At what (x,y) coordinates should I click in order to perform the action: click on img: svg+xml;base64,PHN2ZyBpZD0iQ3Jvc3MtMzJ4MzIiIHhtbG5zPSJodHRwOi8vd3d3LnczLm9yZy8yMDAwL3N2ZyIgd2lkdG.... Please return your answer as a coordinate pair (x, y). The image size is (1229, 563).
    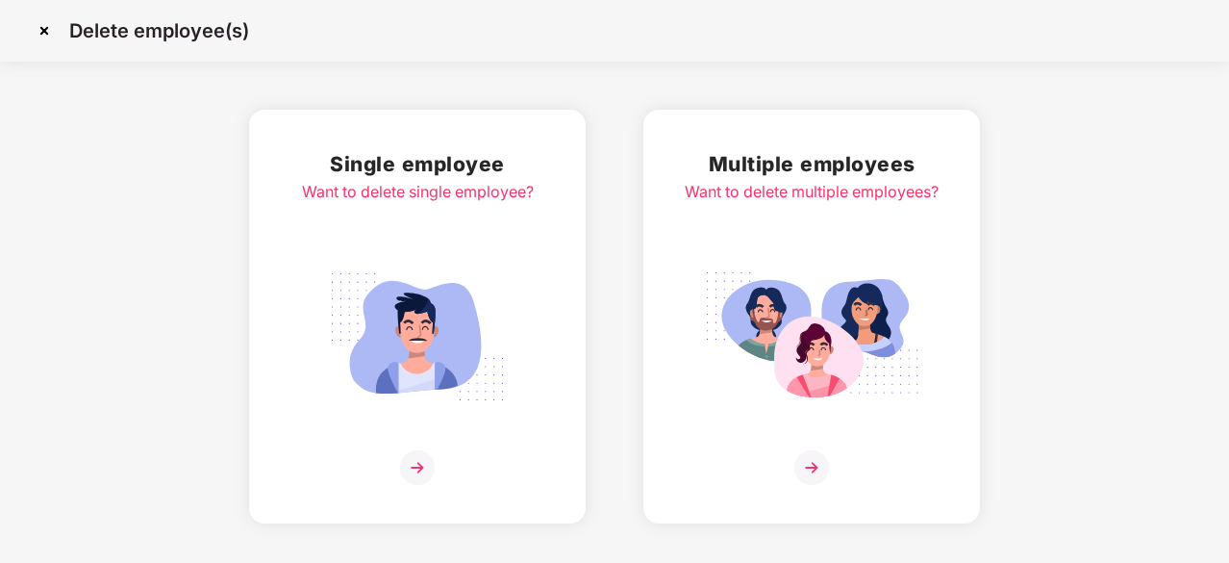
    Looking at the image, I should click on (44, 31).